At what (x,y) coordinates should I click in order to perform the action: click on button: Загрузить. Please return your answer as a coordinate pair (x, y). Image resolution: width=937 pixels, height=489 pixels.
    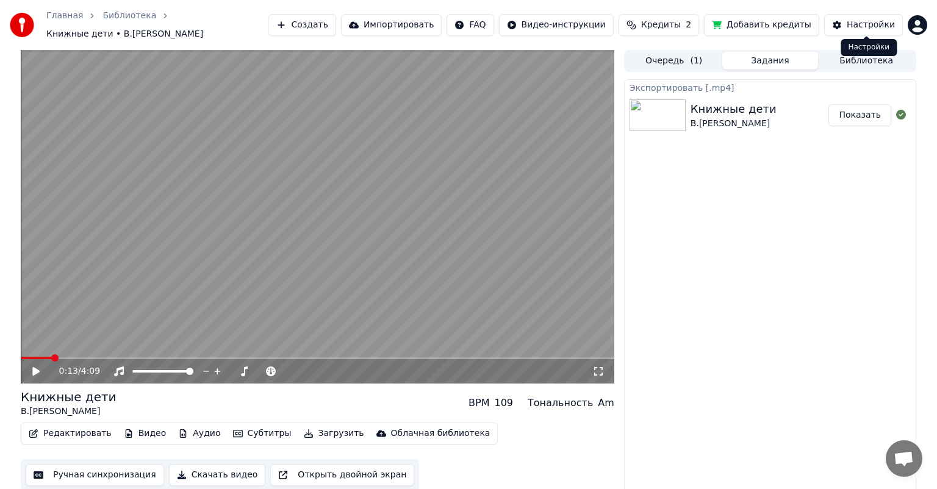
    Looking at the image, I should click on (334, 434).